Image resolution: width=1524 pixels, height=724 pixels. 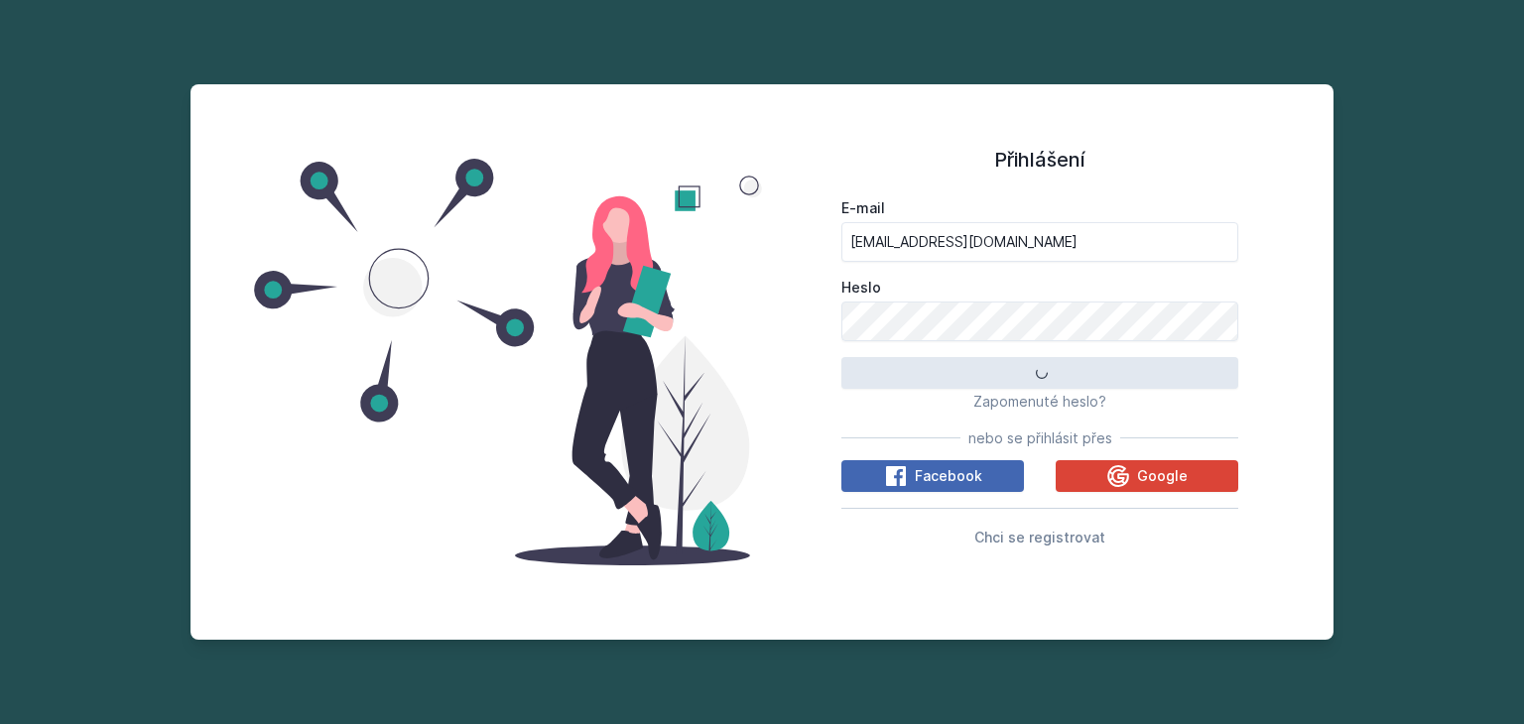 I want to click on input: Tvoje e-mailová adresa, so click(x=1040, y=242).